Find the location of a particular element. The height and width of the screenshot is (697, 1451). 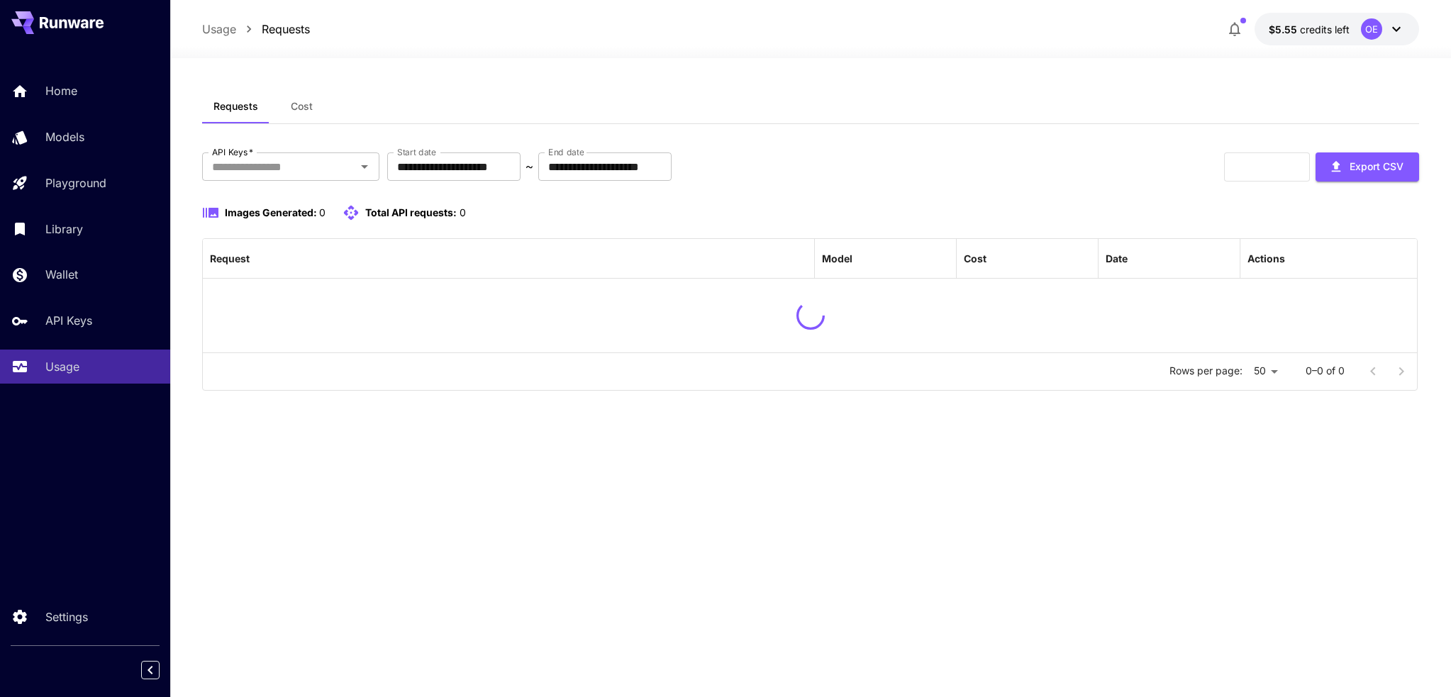

span: Images Generated: is located at coordinates (271, 212).